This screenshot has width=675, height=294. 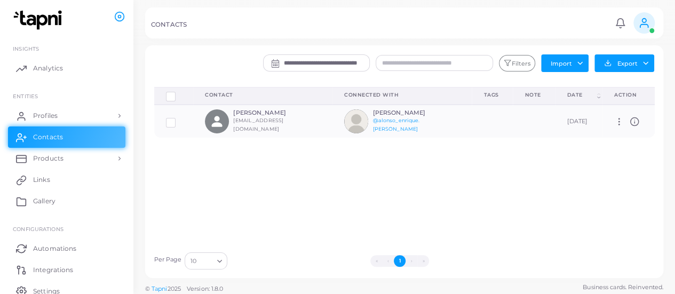 I want to click on span: INSIGHTS, so click(x=26, y=49).